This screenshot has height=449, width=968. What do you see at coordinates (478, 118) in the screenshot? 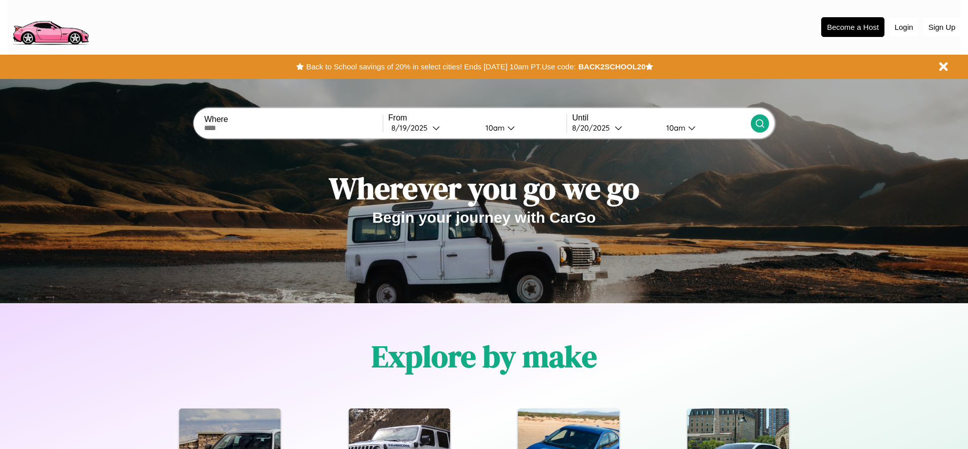
I see `label: From` at bounding box center [478, 118].